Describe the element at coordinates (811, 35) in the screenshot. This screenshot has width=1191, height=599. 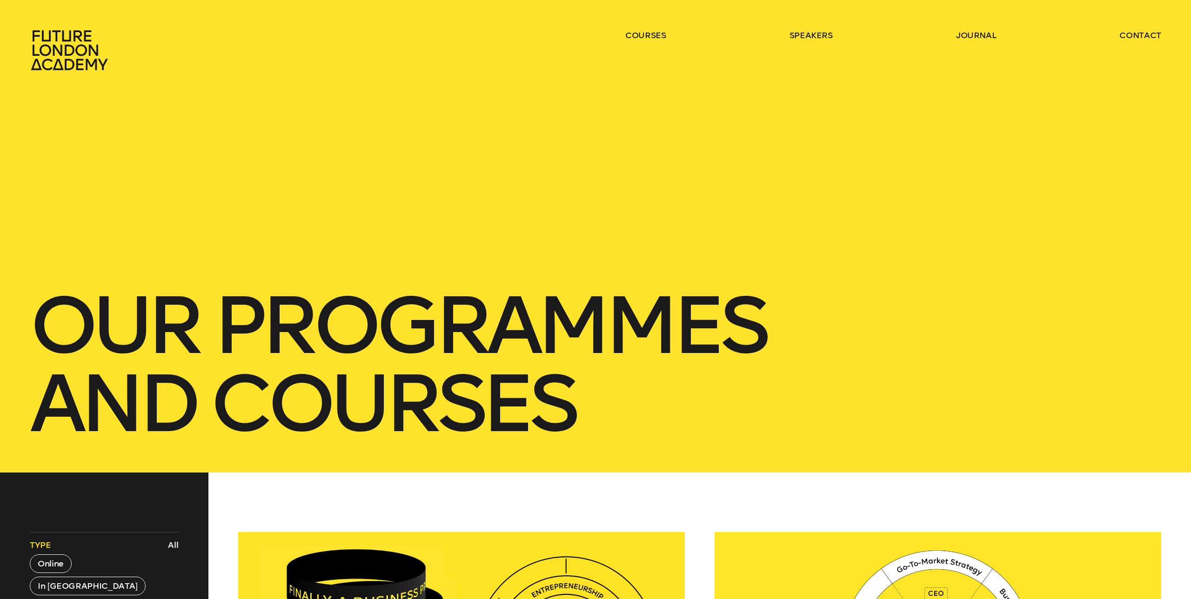
I see `a: speakers` at that location.